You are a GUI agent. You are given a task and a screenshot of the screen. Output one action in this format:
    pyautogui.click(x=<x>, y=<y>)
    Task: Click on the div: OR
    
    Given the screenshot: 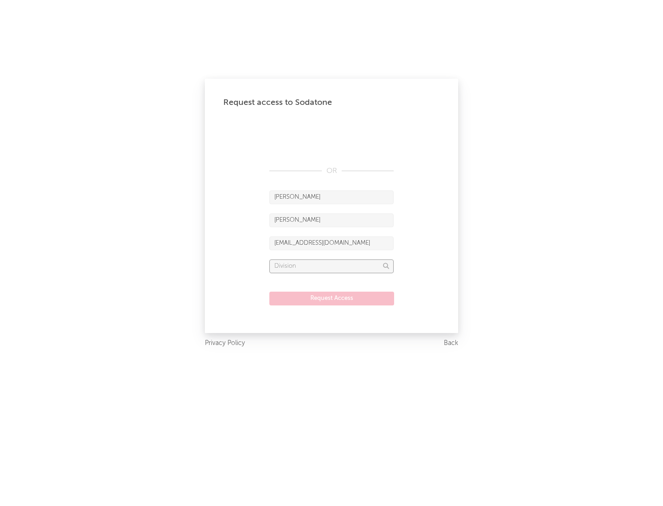 What is the action you would take?
    pyautogui.click(x=331, y=171)
    